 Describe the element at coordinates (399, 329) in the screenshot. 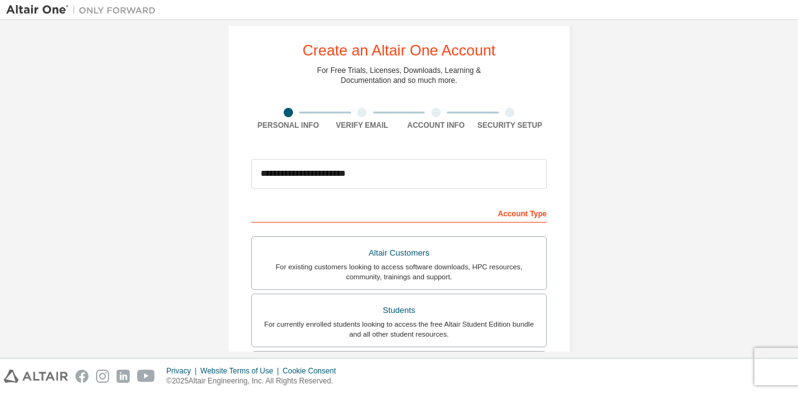

I see `div: For currently enrolled students looking to access the free Altair Student Edition bundle and all ...` at that location.